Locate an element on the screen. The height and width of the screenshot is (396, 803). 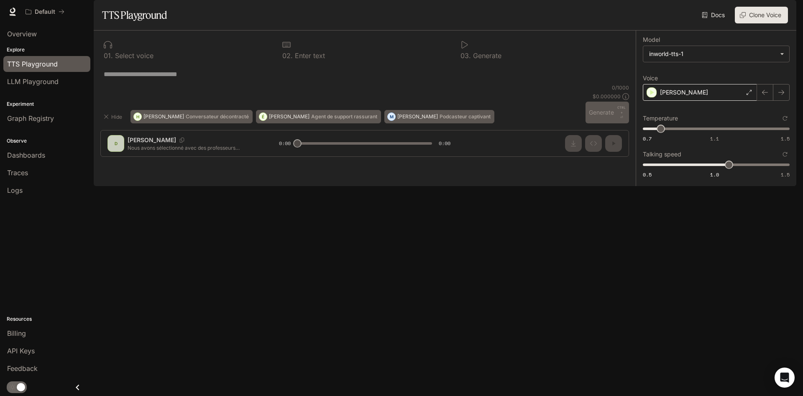
div: M is located at coordinates (391, 117).